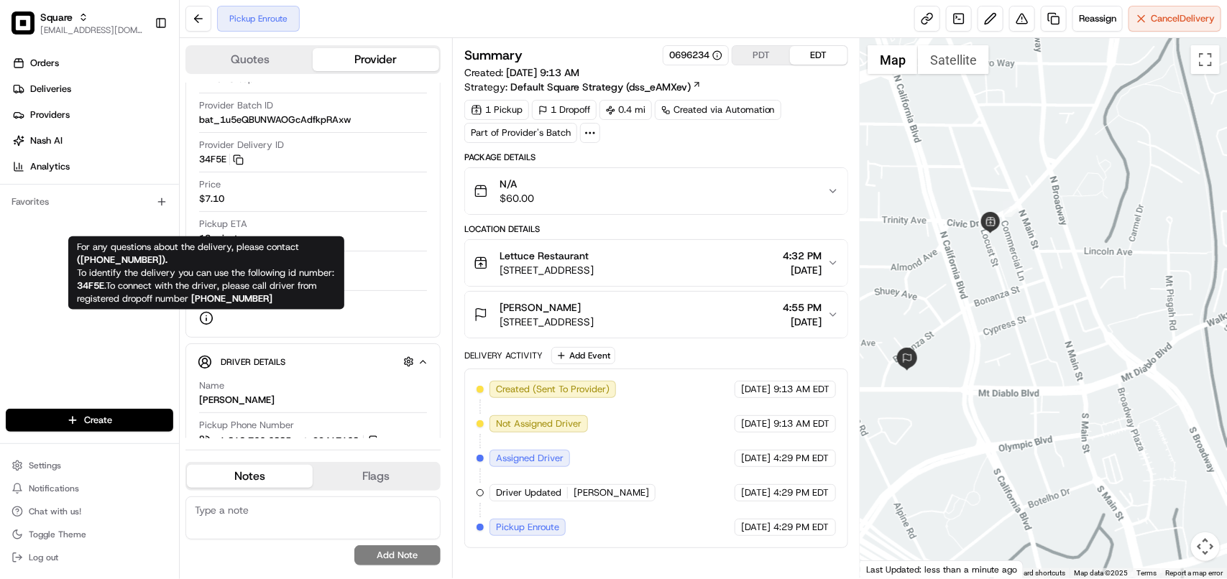 The image size is (1227, 579). What do you see at coordinates (138, 69) in the screenshot?
I see `p: Welcome 👋` at bounding box center [138, 69].